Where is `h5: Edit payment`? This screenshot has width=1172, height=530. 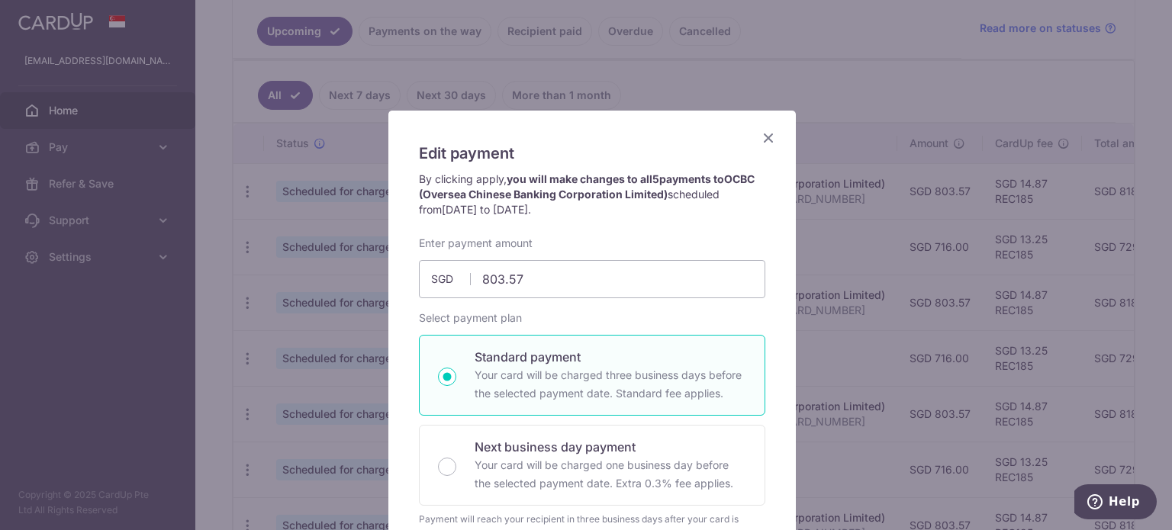 h5: Edit payment is located at coordinates (592, 153).